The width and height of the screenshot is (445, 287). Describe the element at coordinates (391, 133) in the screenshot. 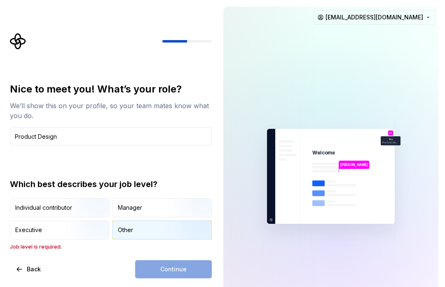

I see `p: H` at that location.